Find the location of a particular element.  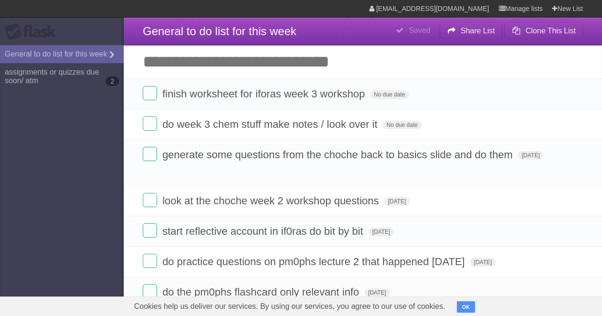

span: generate some questions from the choche back to basics slide and do them is located at coordinates (338, 155).